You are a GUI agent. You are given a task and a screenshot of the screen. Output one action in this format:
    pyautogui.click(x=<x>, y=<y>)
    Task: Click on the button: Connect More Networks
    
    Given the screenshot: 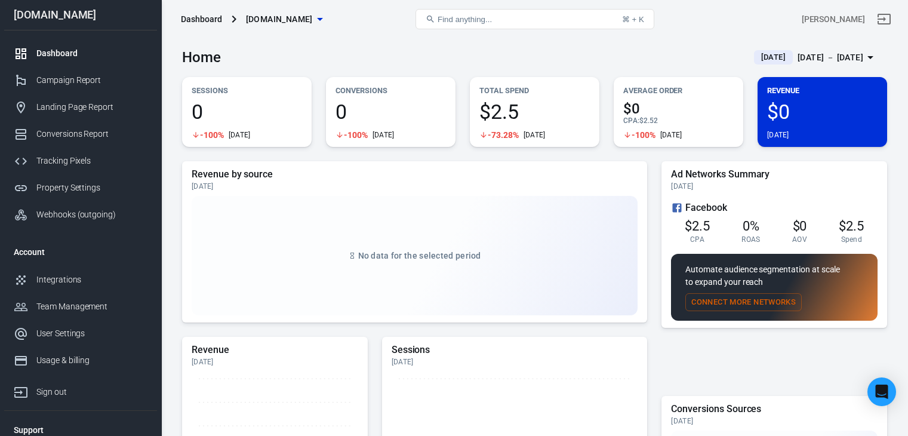 What is the action you would take?
    pyautogui.click(x=743, y=302)
    